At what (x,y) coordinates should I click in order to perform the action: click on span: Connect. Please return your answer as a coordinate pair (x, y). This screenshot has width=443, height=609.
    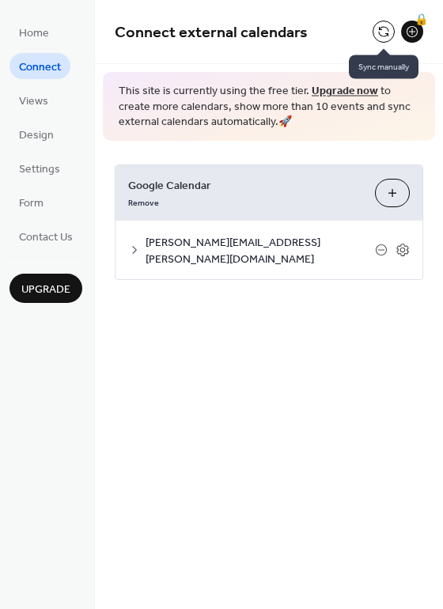
    Looking at the image, I should click on (40, 67).